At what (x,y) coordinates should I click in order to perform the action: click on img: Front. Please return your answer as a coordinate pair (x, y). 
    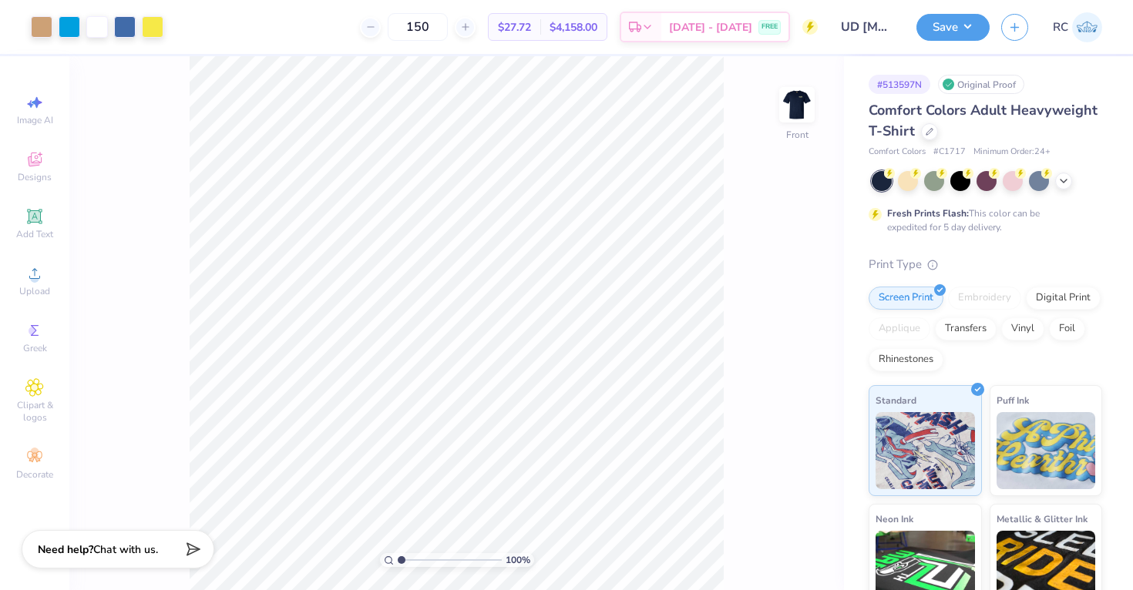
    Looking at the image, I should click on (797, 105).